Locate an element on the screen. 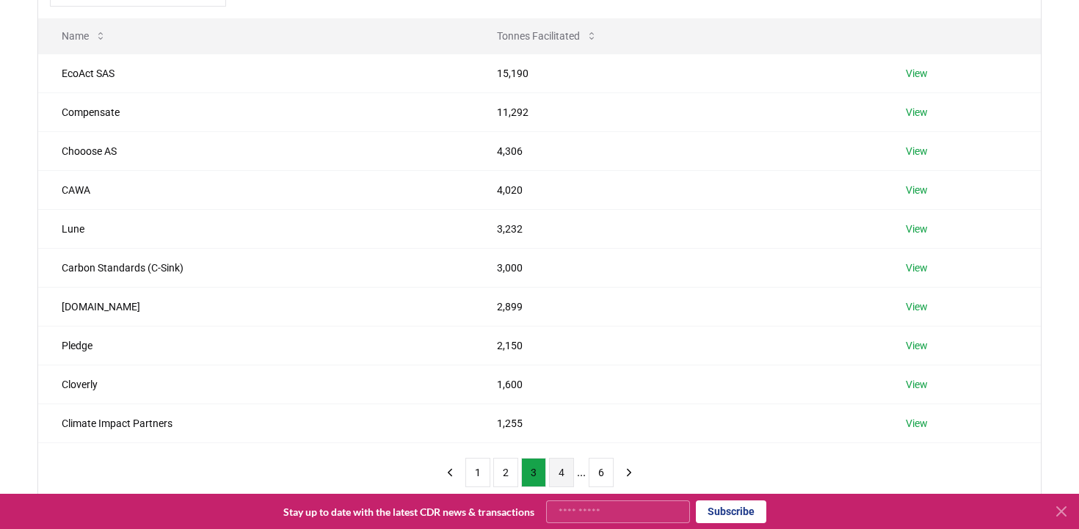  button: next page is located at coordinates (629, 473).